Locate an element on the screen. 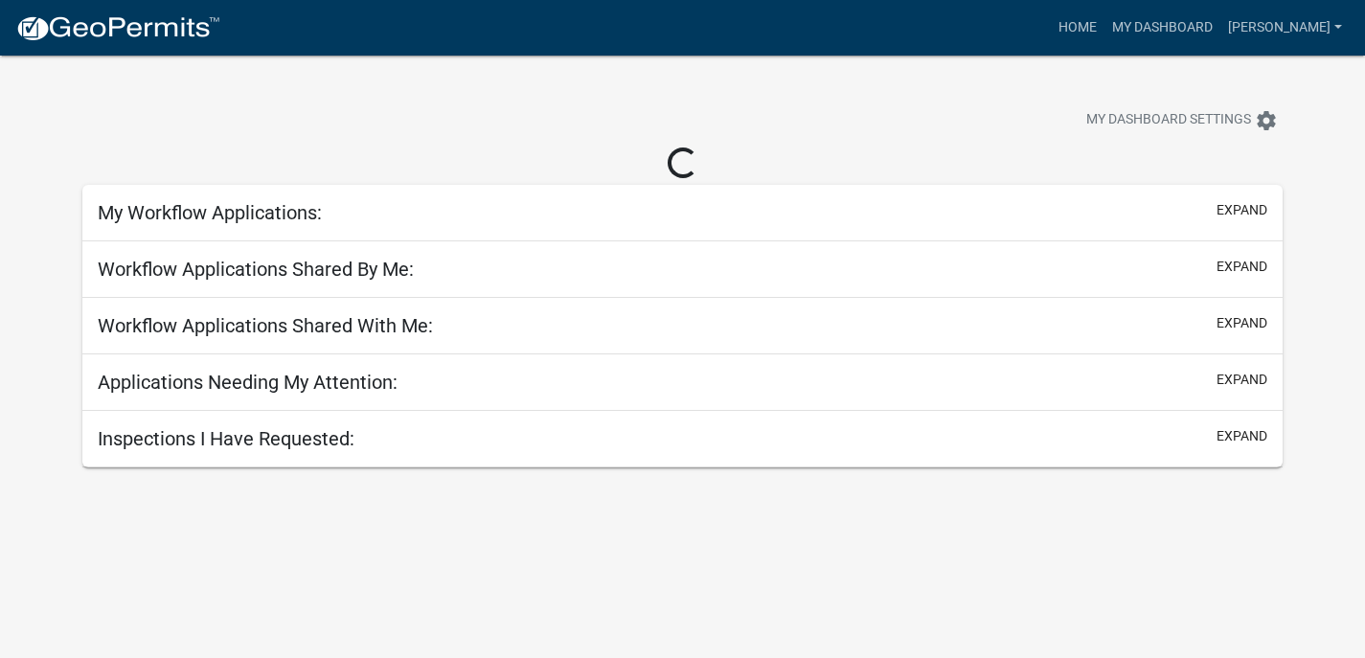  h5: Inspections I Have Requested: is located at coordinates (226, 439).